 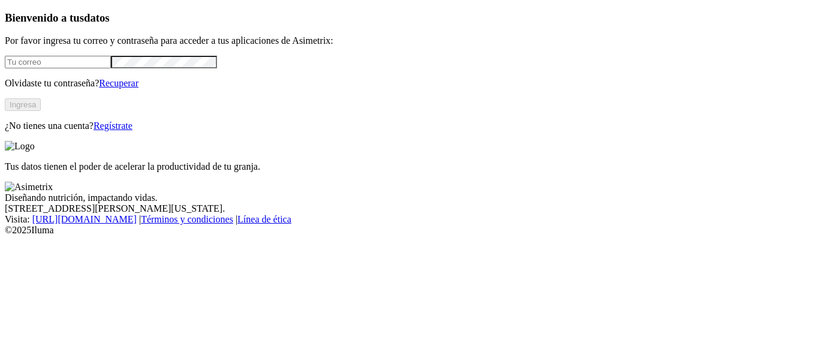 I want to click on a: Línea de ética, so click(x=264, y=219).